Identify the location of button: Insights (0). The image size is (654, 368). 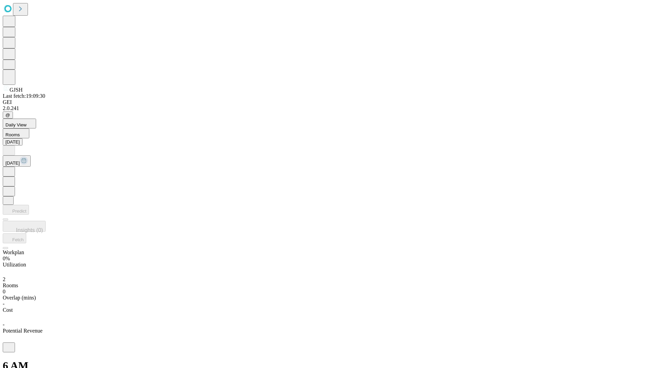
(24, 226).